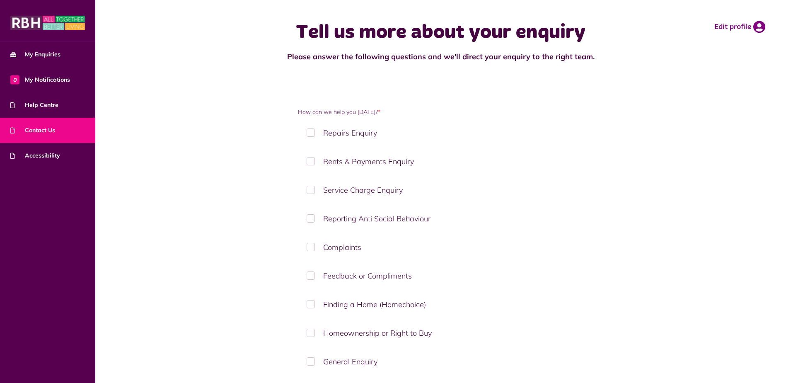  I want to click on label: Service Charge Enquiry, so click(440, 190).